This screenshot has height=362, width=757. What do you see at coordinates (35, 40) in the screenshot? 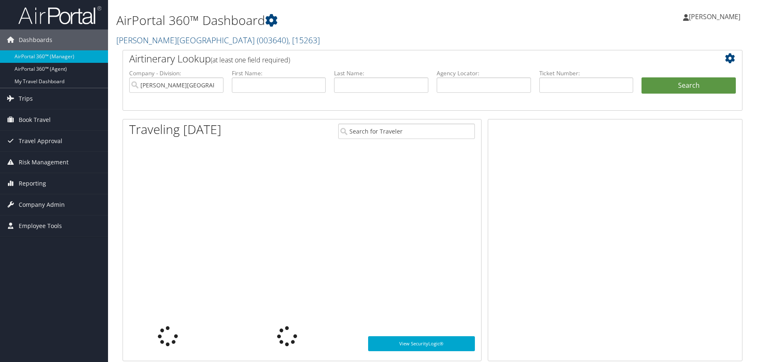
I see `span: Dashboards` at bounding box center [35, 40].